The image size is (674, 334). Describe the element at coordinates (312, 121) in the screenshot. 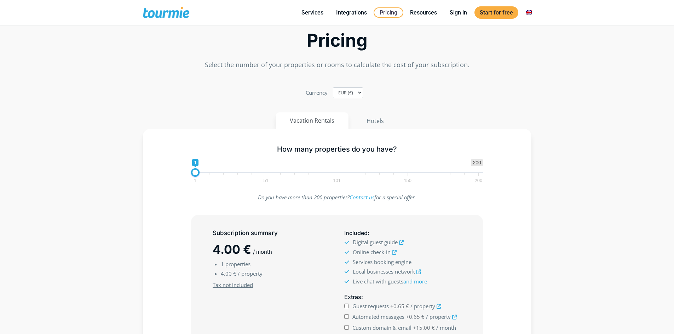

I see `button: Vacation Rentals` at that location.